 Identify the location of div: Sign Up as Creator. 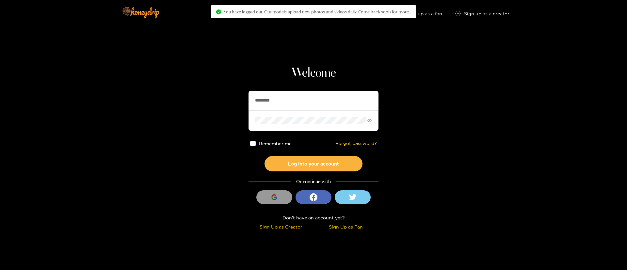
(281, 227).